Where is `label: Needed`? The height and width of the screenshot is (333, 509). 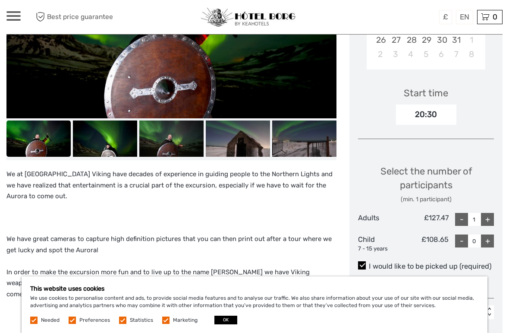
label: Needed is located at coordinates (50, 320).